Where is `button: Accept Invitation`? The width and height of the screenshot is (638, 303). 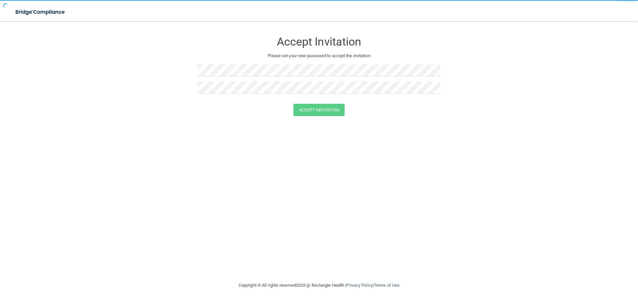
button: Accept Invitation is located at coordinates (319, 110).